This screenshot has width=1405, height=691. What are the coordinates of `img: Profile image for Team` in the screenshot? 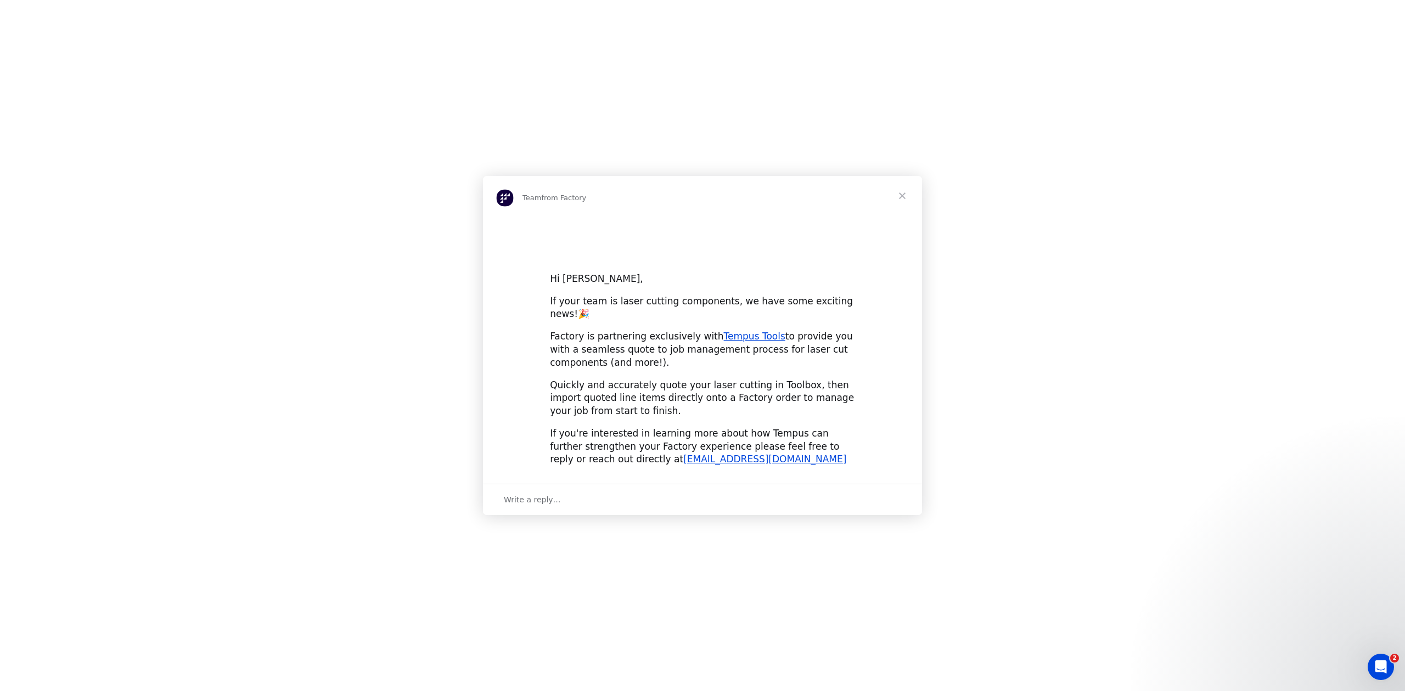 It's located at (505, 198).